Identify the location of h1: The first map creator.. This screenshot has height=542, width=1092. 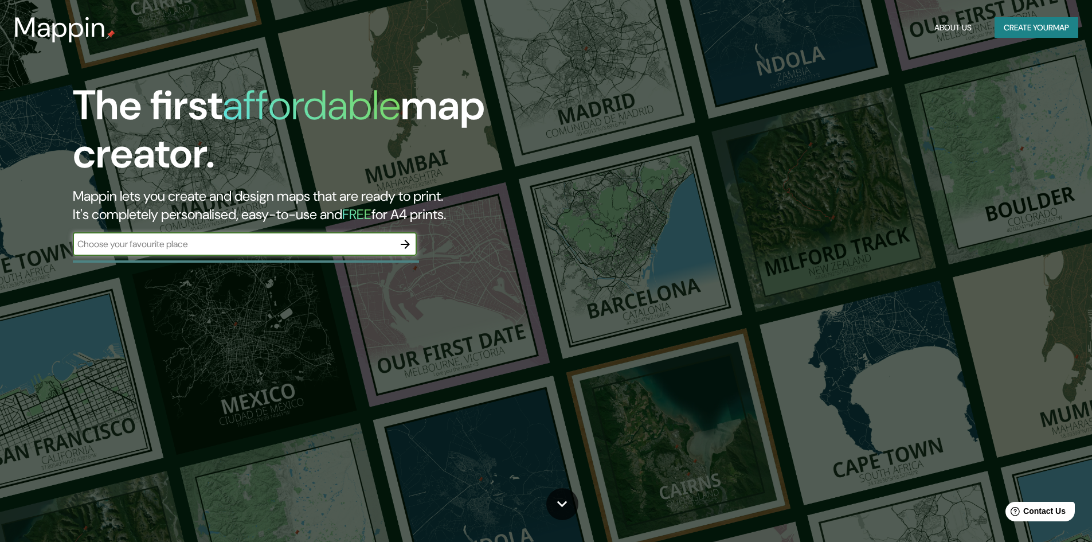
(346, 134).